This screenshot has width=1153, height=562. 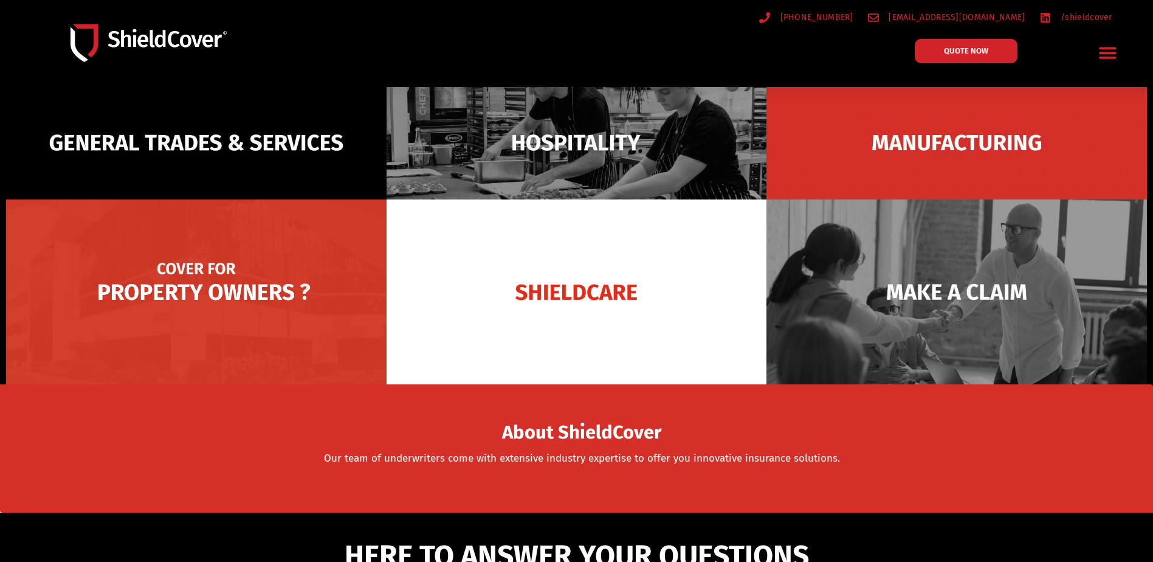 What do you see at coordinates (1107, 52) in the screenshot?
I see `div: Menu Toggle` at bounding box center [1107, 52].